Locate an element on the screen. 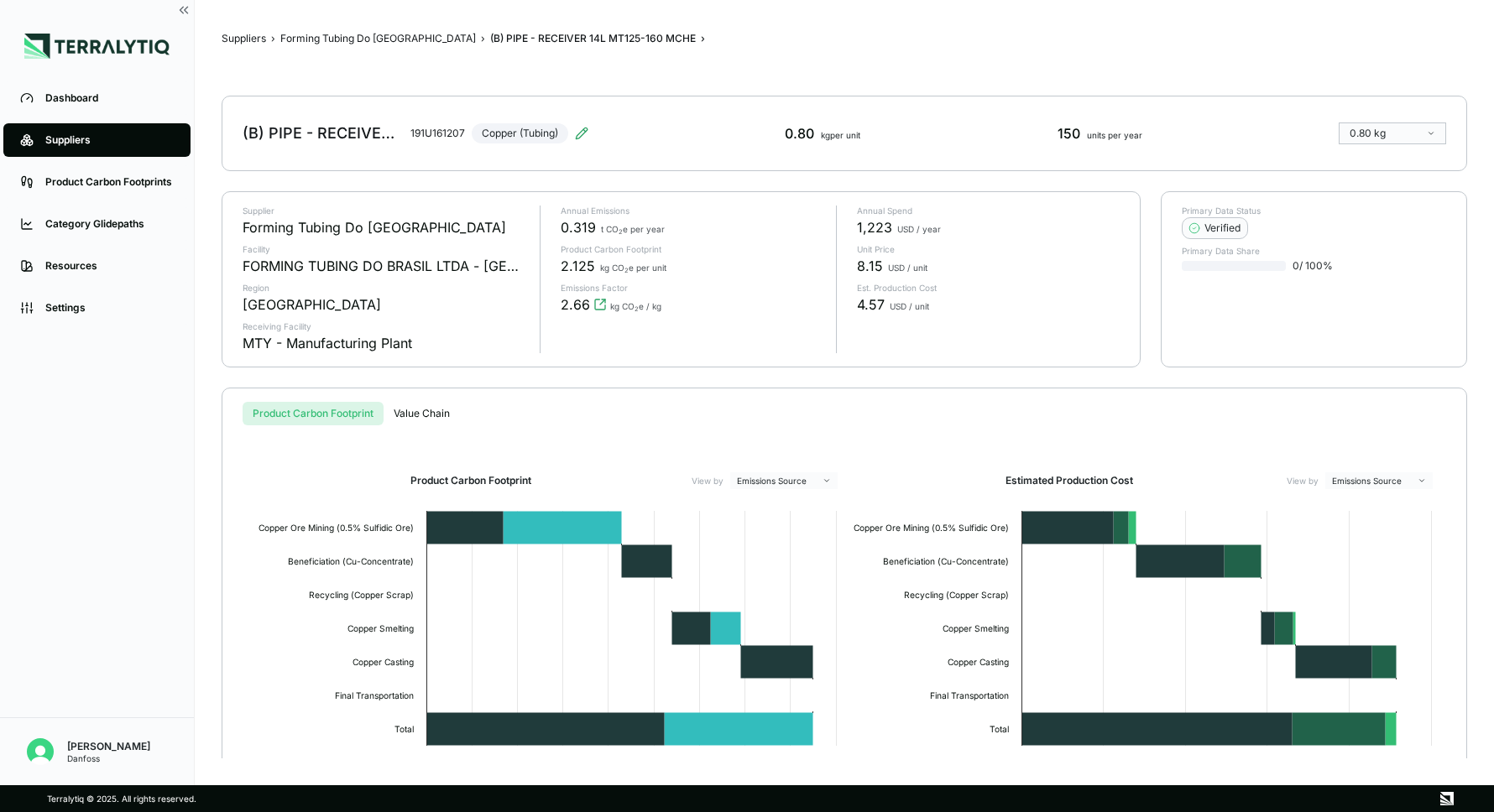  div: Verified is located at coordinates (1214, 228).